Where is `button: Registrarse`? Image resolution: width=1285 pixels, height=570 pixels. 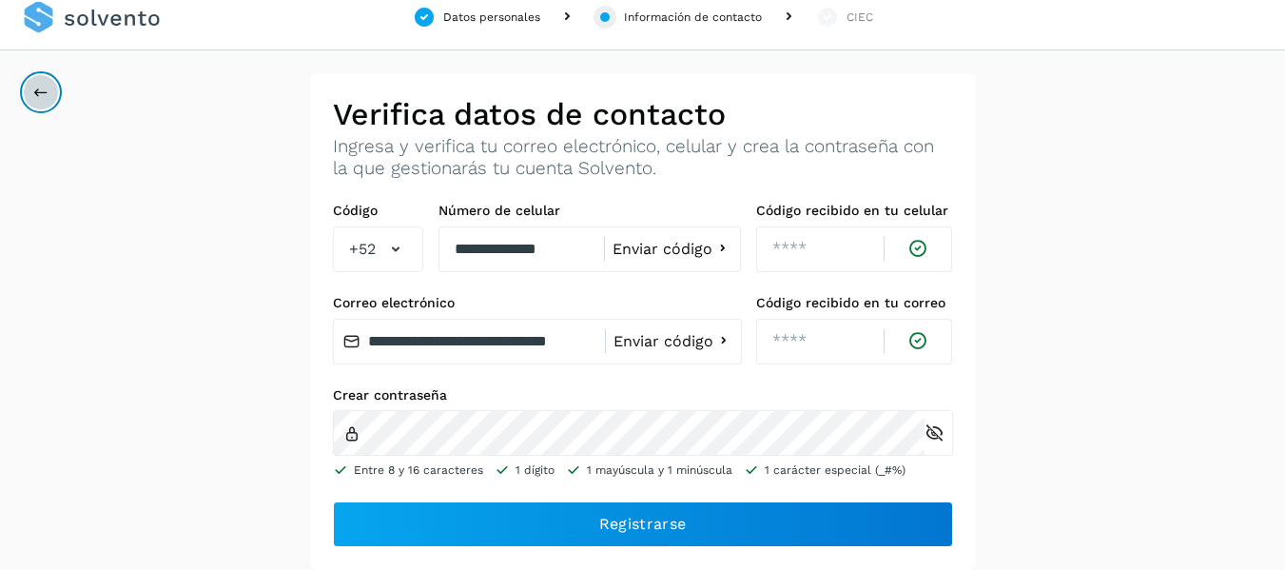 button: Registrarse is located at coordinates (643, 524).